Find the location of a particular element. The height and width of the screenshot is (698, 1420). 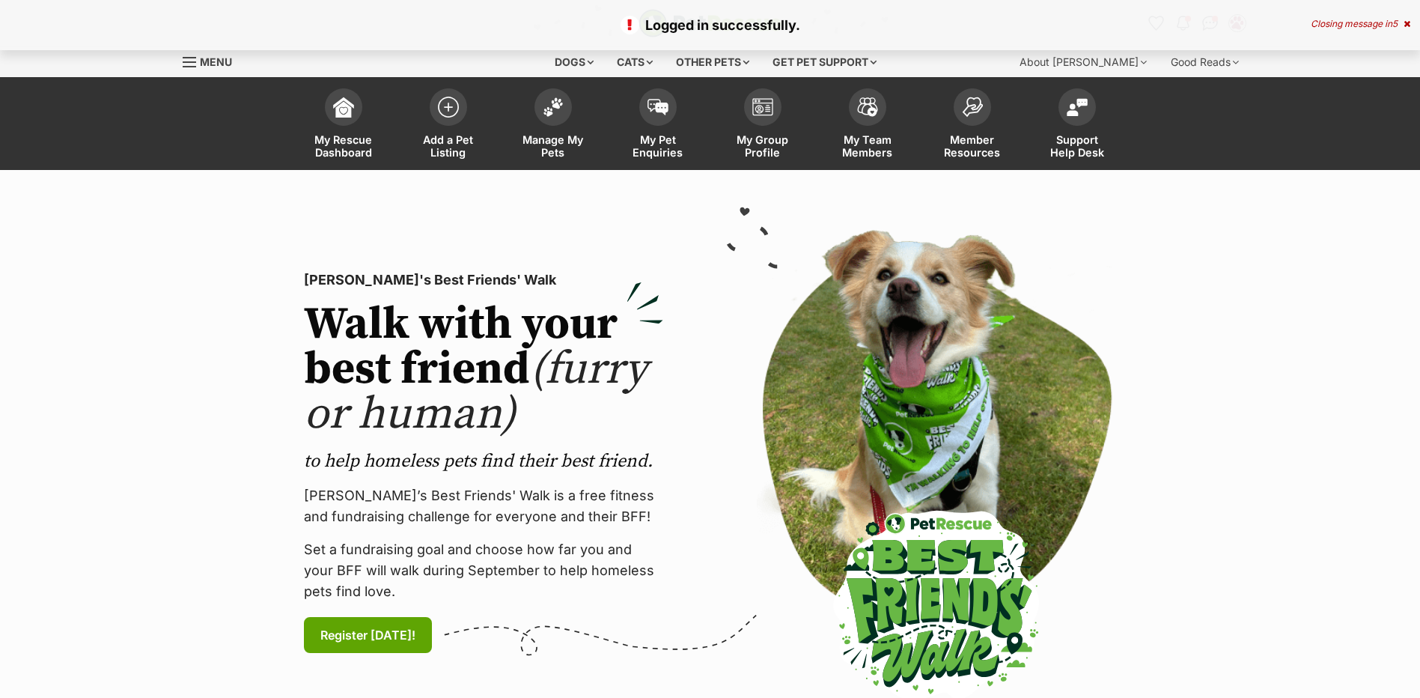

span: Member Resources is located at coordinates (973, 146).